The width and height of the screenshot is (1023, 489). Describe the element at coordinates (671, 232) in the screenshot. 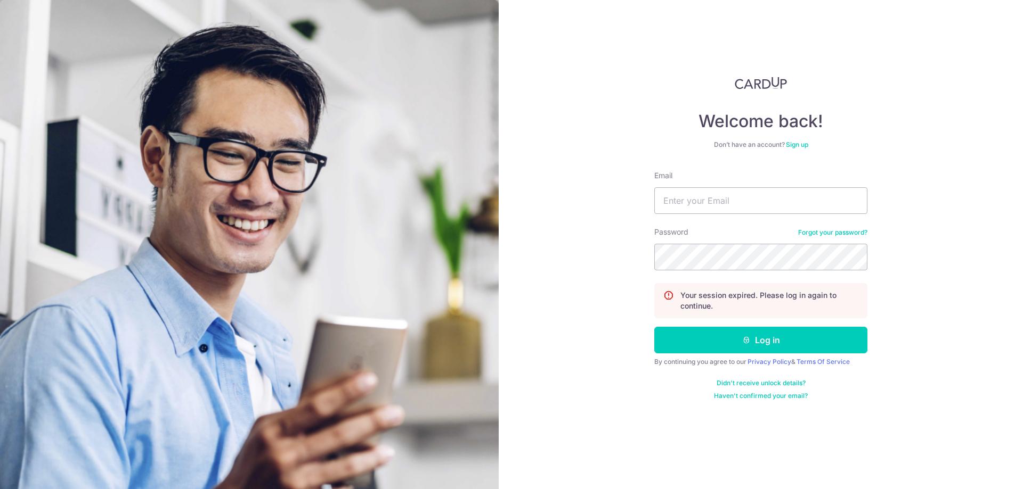

I see `label: Password` at that location.